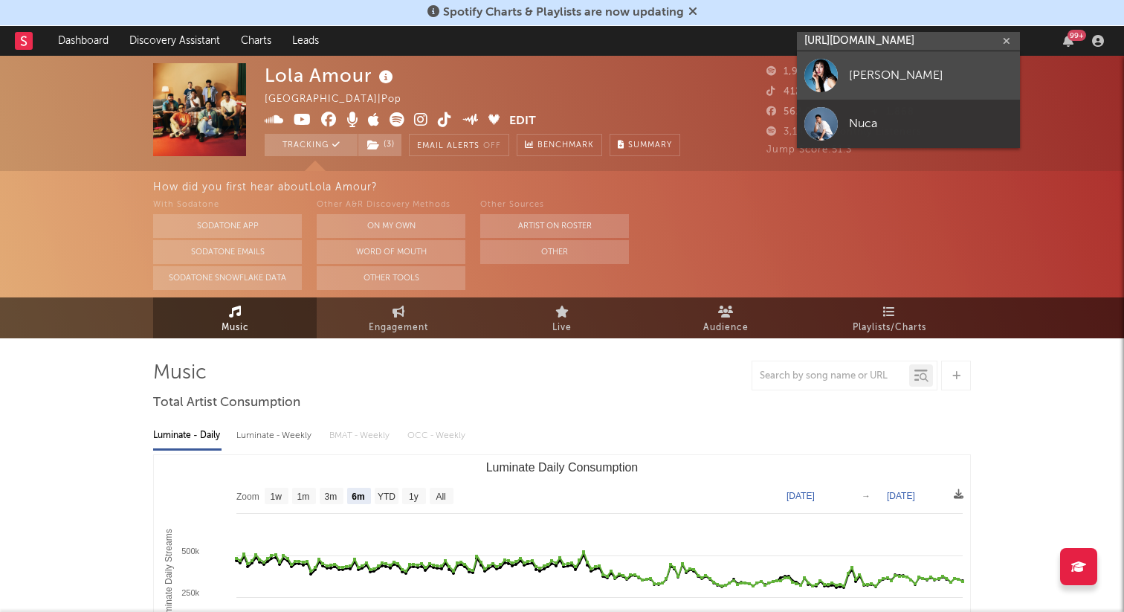 This screenshot has height=612, width=1124. I want to click on button: Word Of Mouth, so click(391, 252).